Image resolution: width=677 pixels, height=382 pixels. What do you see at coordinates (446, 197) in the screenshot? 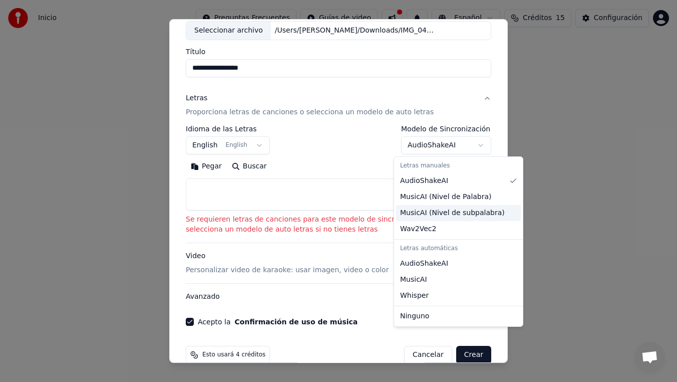
I see `span: MusicAI ( Nivel de Palabra )` at bounding box center [446, 197].